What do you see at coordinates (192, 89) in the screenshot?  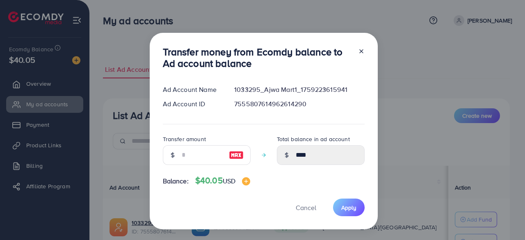 I see `div: Ad Account Name` at bounding box center [192, 89].